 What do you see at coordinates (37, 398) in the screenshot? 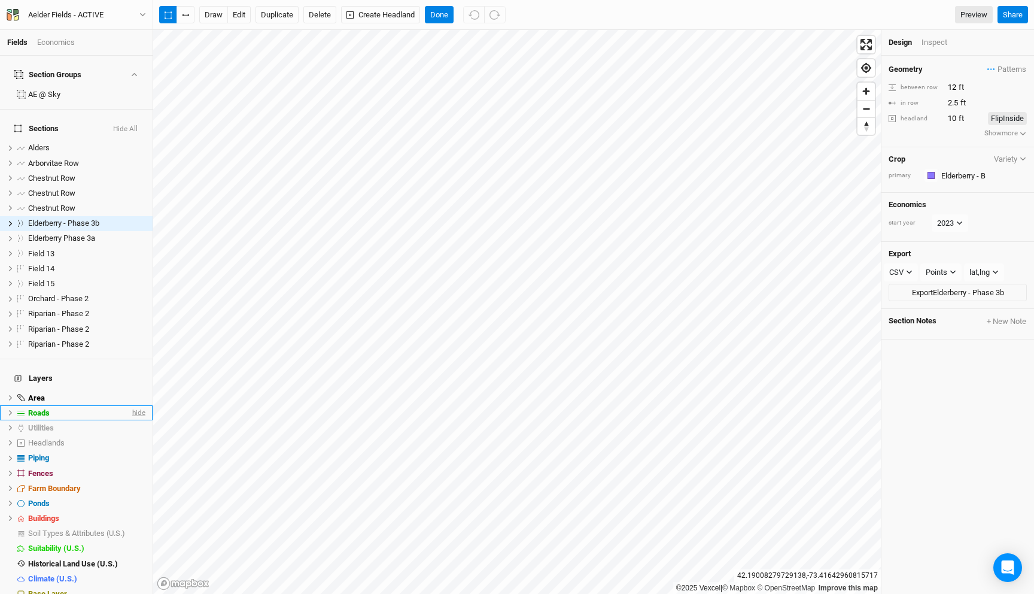
I see `span: Area` at bounding box center [37, 398].